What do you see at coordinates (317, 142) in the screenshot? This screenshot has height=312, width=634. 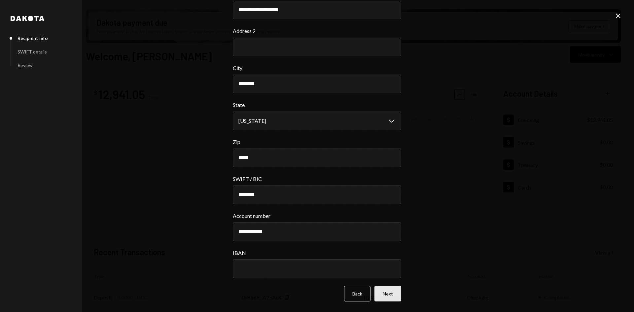 I see `label: Zip` at bounding box center [317, 142].